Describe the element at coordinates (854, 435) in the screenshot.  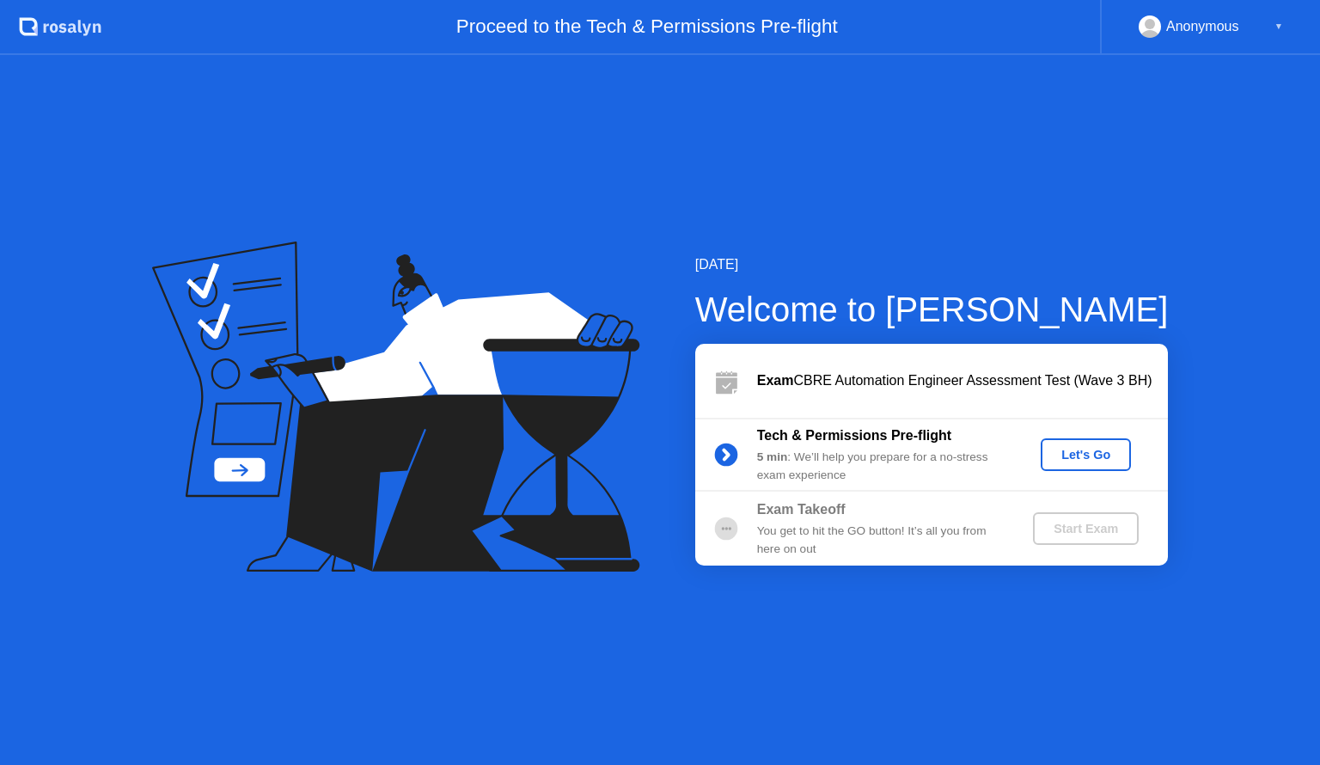
I see `b: Tech & Permissions Pre-flight` at that location.